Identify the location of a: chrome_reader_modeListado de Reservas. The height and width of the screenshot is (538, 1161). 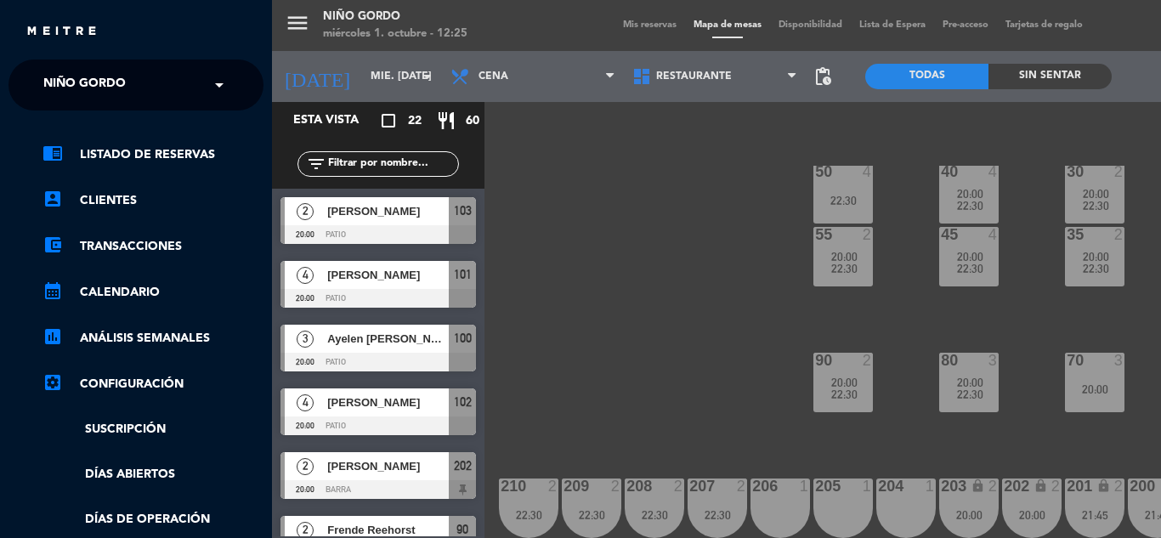
(153, 155).